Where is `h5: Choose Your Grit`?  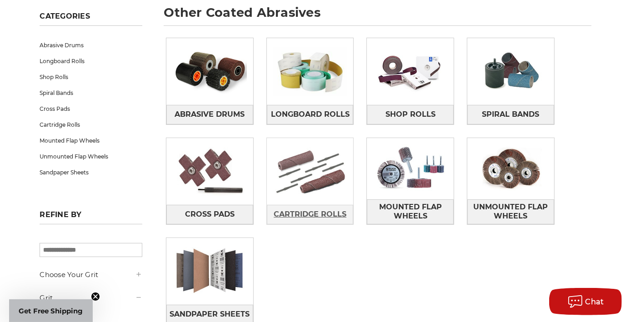
h5: Choose Your Grit is located at coordinates (91, 275).